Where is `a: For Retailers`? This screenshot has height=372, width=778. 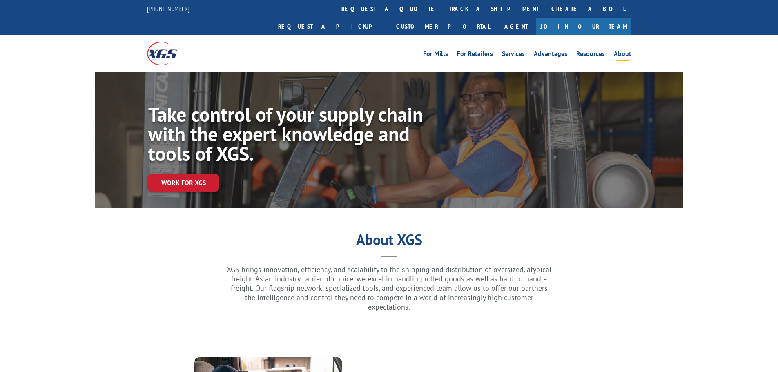 a: For Retailers is located at coordinates (475, 55).